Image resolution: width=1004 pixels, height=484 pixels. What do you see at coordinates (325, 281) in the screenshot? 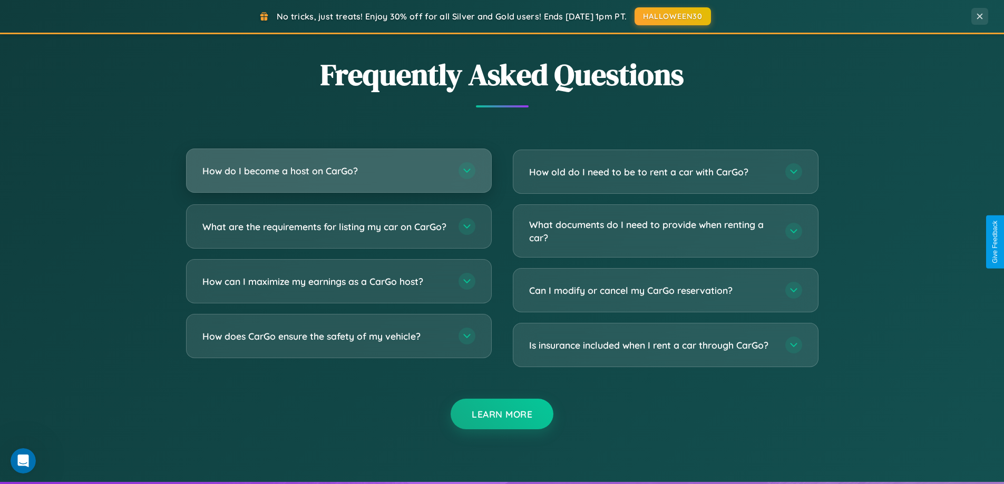
I see `h3: How can I maximize my earnings as a CarGo host?` at bounding box center [325, 281].